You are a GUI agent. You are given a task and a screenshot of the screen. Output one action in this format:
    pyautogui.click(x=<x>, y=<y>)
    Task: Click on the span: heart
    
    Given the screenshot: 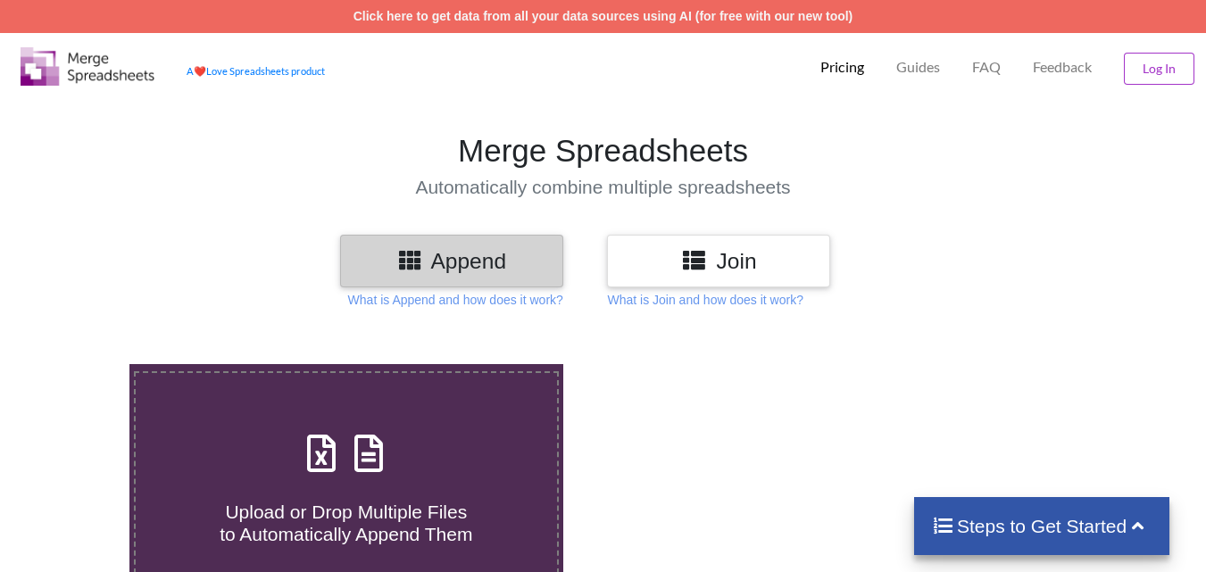 What is the action you would take?
    pyautogui.click(x=200, y=71)
    